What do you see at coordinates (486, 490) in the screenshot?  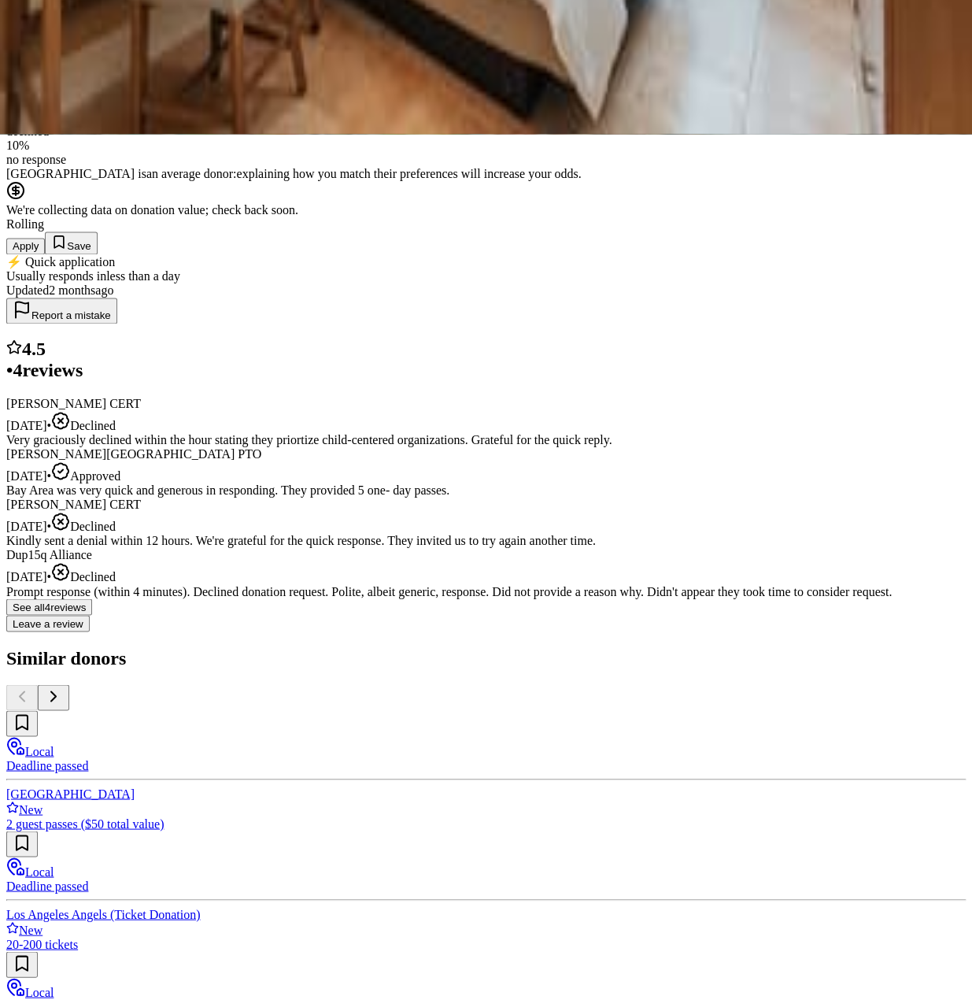 I see `div: Bay Area was very quick and generous in responding. They provided 5 one- day passes.` at bounding box center [486, 490].